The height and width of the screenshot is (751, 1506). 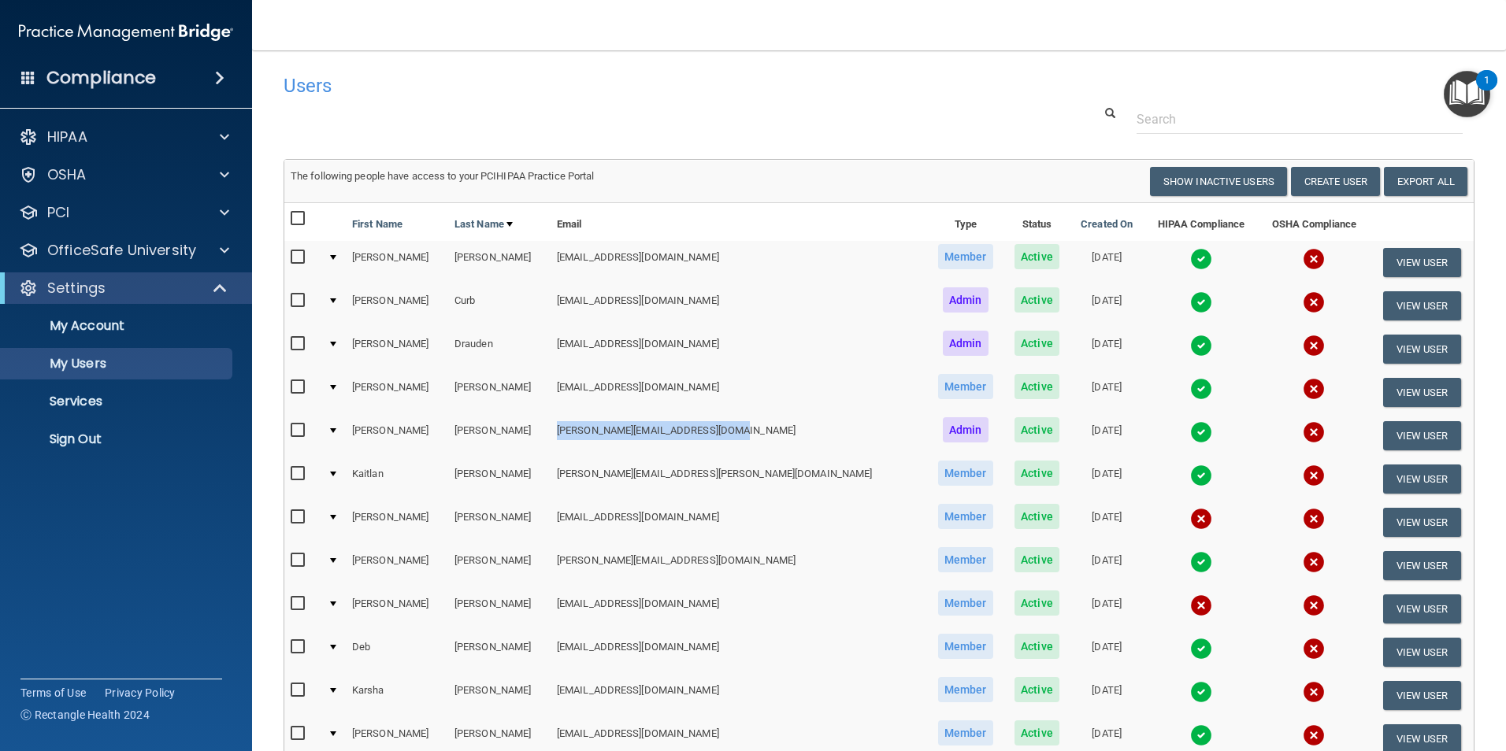 What do you see at coordinates (67, 137) in the screenshot?
I see `p: HIPAA` at bounding box center [67, 137].